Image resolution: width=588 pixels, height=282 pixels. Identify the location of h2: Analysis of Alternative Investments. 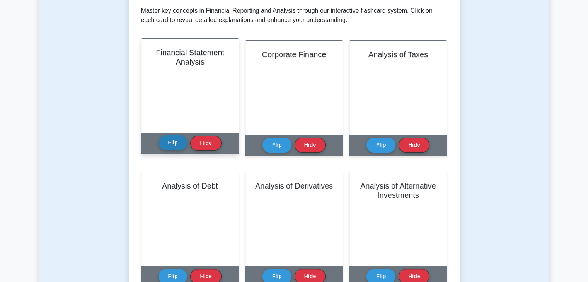
(398, 190).